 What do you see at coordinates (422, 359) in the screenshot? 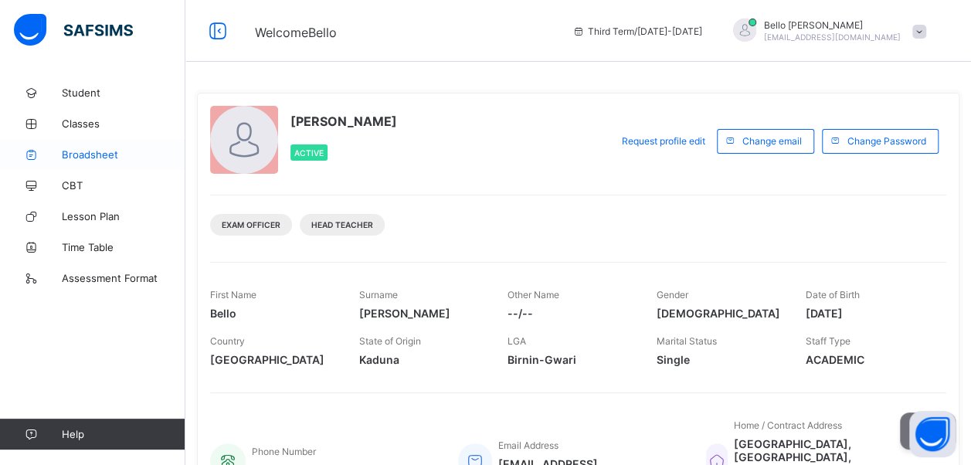
I see `span: Kaduna` at bounding box center [422, 359].